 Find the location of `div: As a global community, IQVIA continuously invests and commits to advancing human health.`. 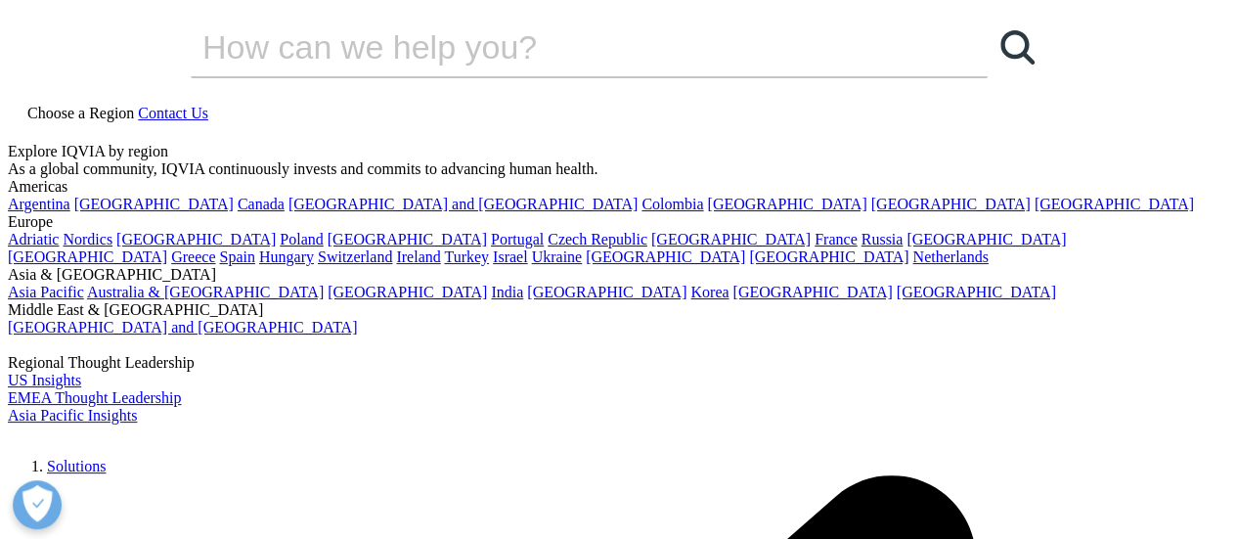

div: As a global community, IQVIA continuously invests and commits to advancing human health. is located at coordinates (618, 169).